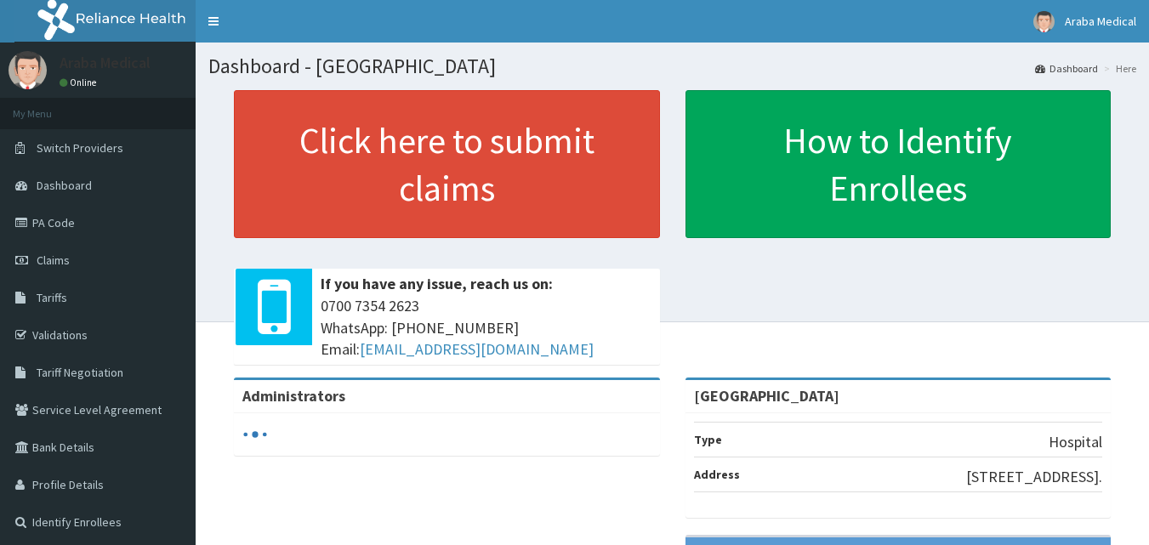  I want to click on span: Tariff Negotiation, so click(80, 373).